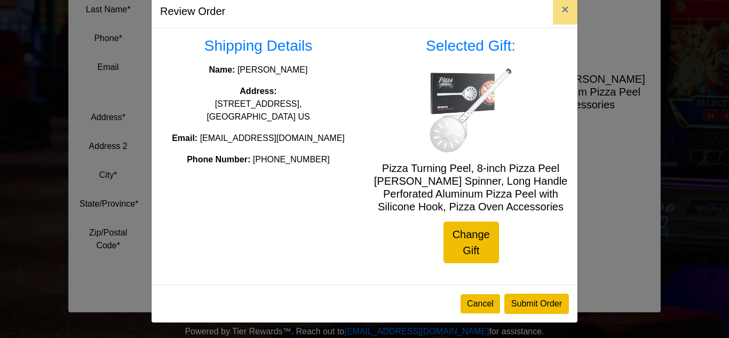 This screenshot has height=338, width=729. I want to click on button: Cancel, so click(480, 304).